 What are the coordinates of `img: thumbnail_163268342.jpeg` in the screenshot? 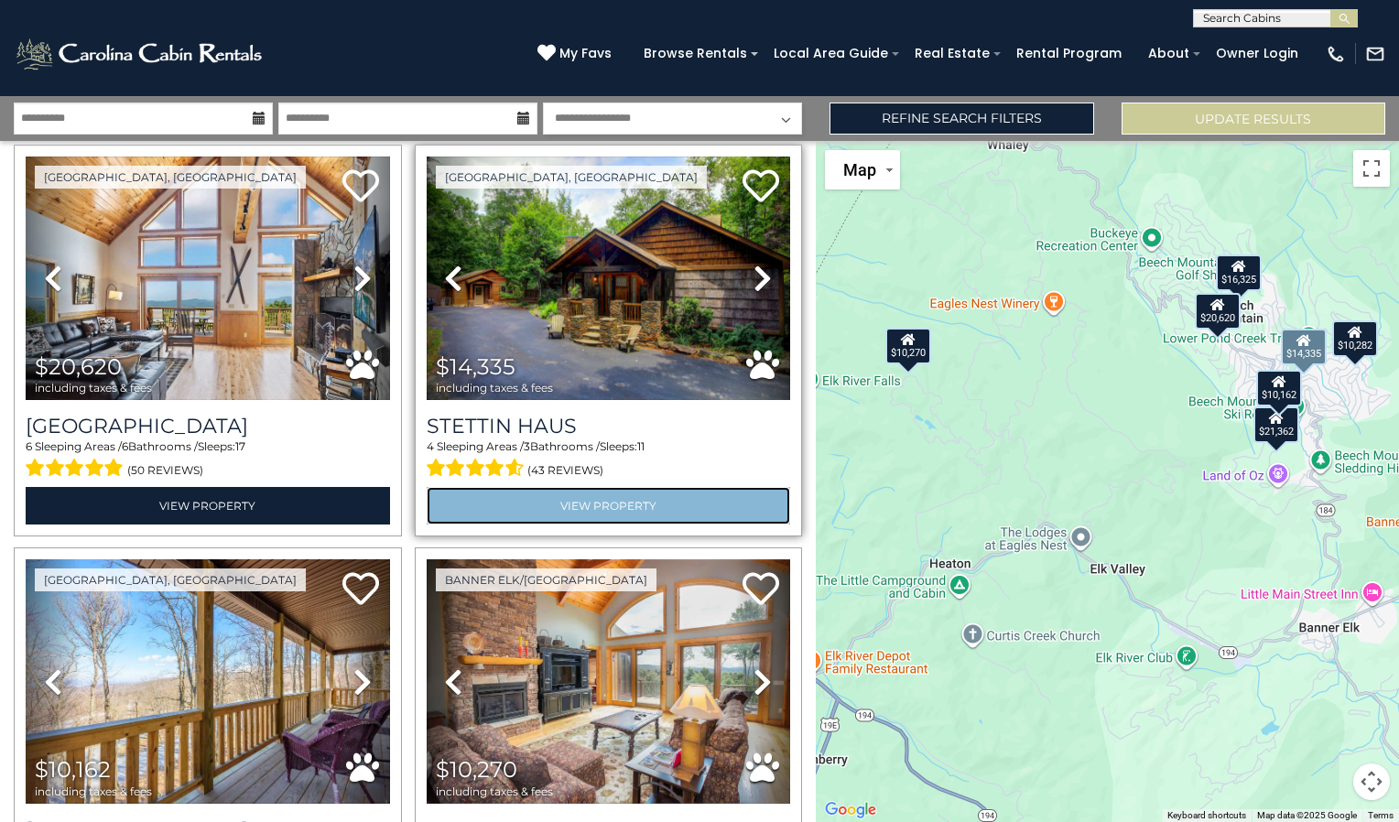 It's located at (208, 681).